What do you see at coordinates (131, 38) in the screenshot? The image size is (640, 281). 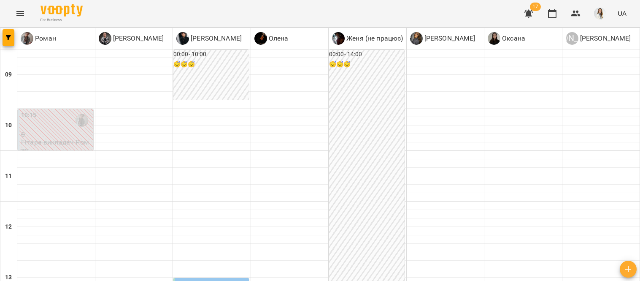 I see `div: Максим` at bounding box center [131, 38].